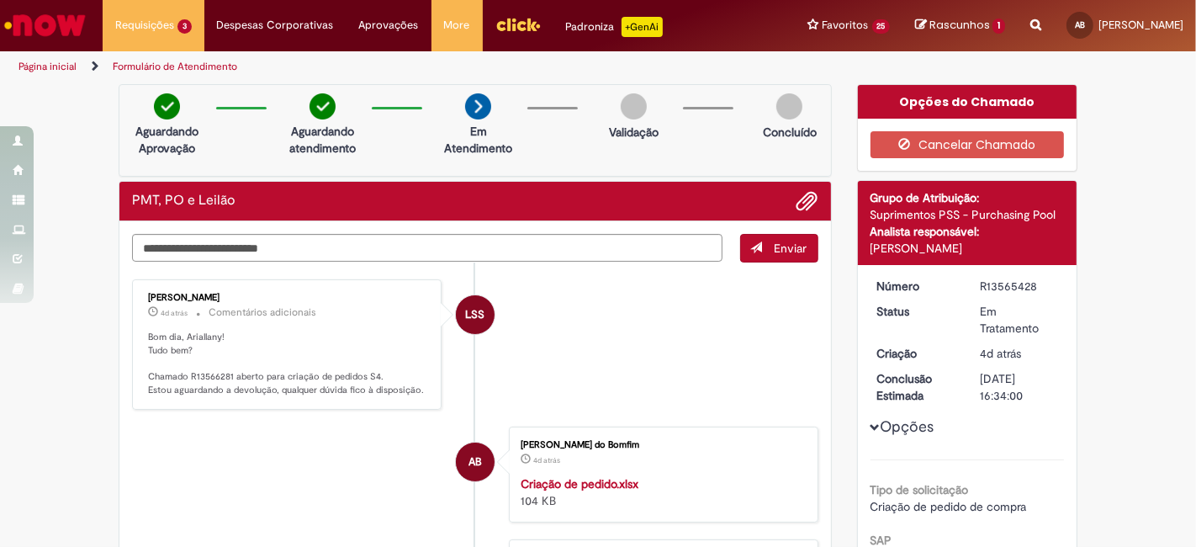  I want to click on dt: Conclusão Estimada, so click(916, 387).